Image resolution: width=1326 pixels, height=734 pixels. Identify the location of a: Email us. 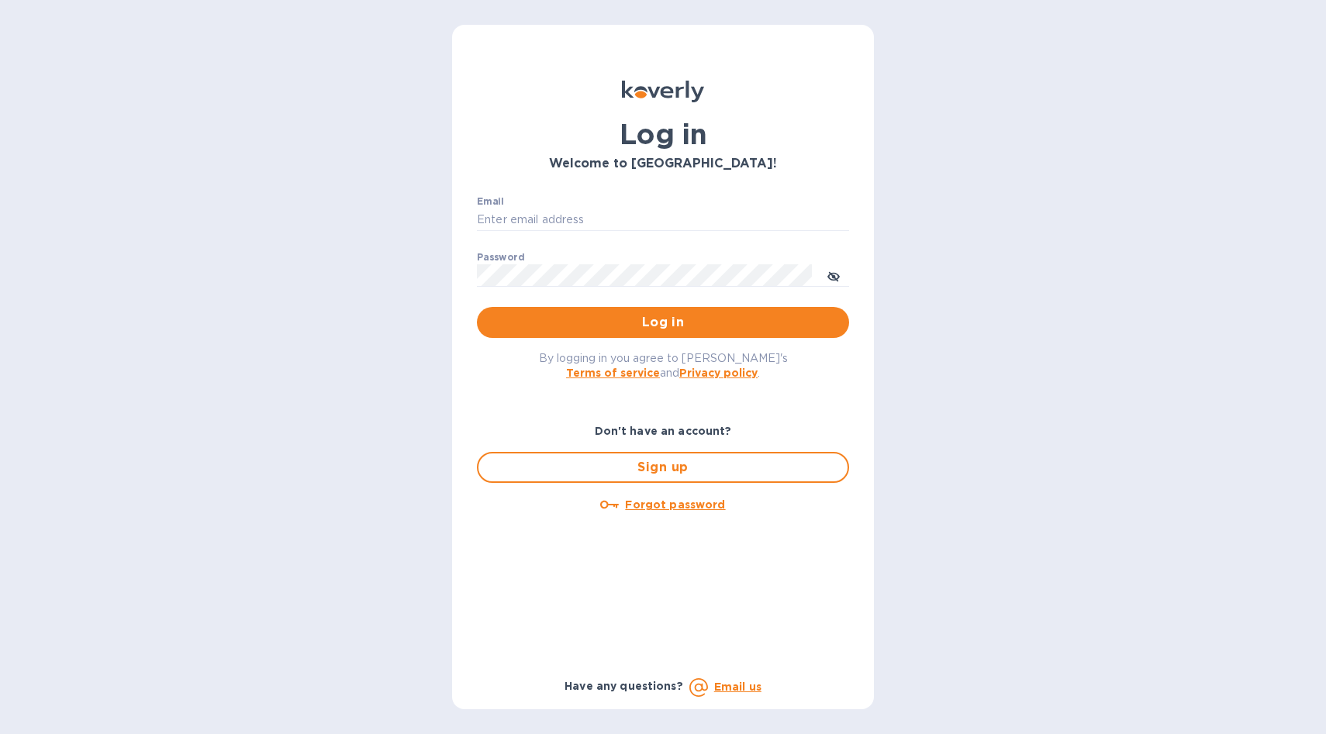
(737, 687).